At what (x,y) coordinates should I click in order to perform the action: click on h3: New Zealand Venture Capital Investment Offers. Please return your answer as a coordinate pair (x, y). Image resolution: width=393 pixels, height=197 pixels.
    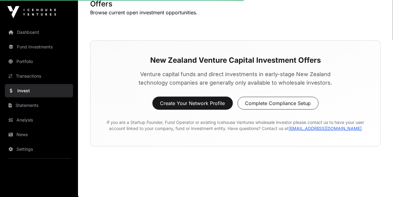
    Looking at the image, I should click on (235, 60).